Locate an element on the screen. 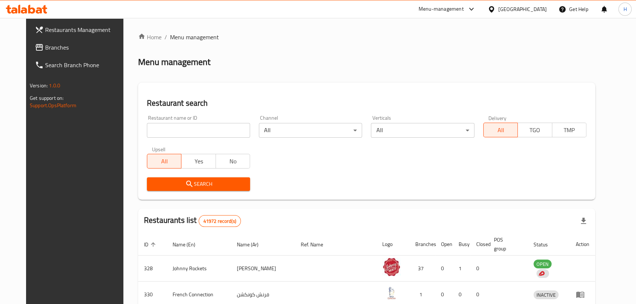  button: Search is located at coordinates (198, 184).